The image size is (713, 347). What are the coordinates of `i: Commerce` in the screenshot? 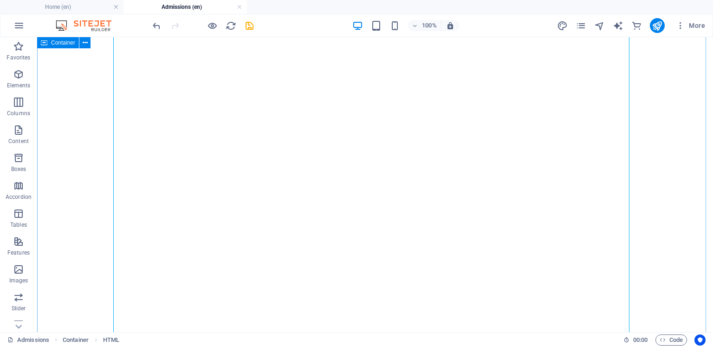 It's located at (636, 26).